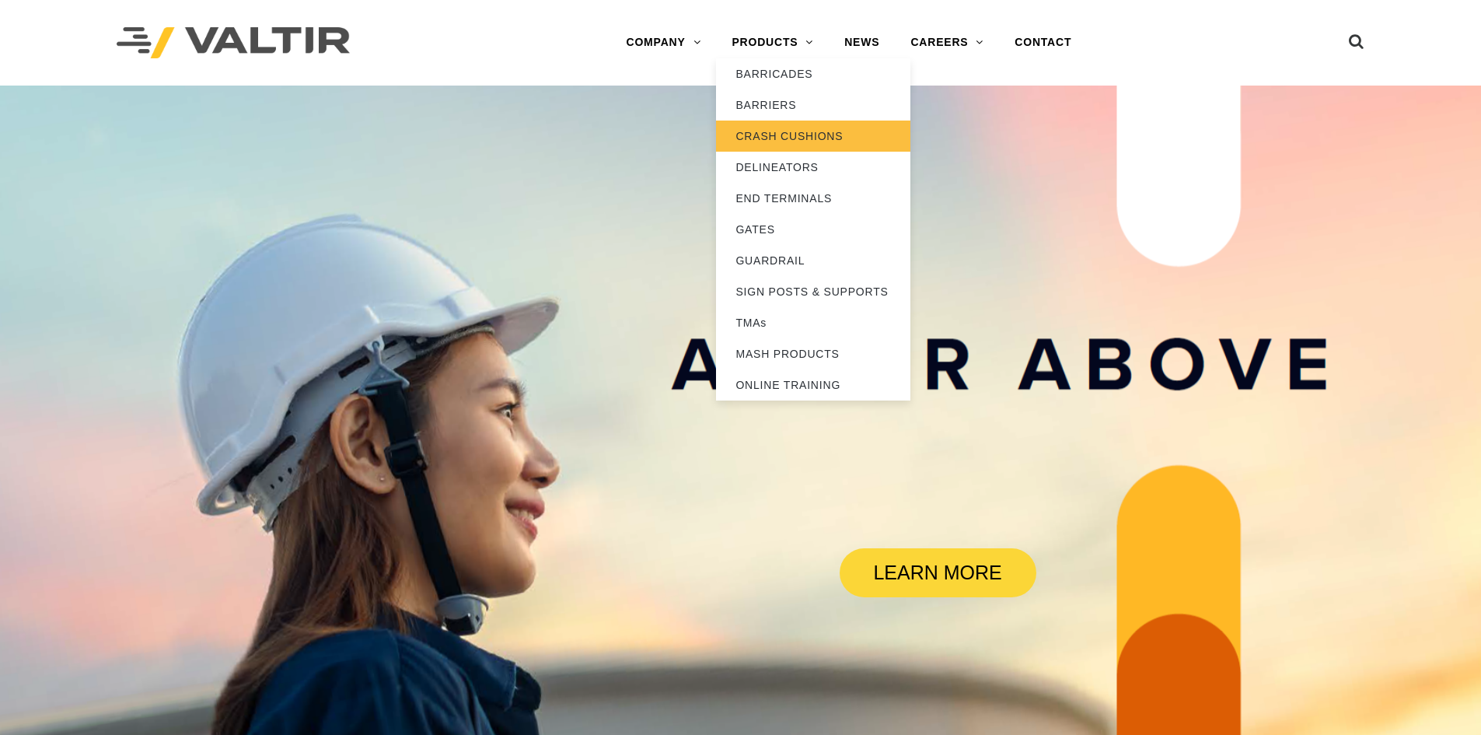 Image resolution: width=1481 pixels, height=735 pixels. I want to click on a: ONLINE TRAINING, so click(813, 385).